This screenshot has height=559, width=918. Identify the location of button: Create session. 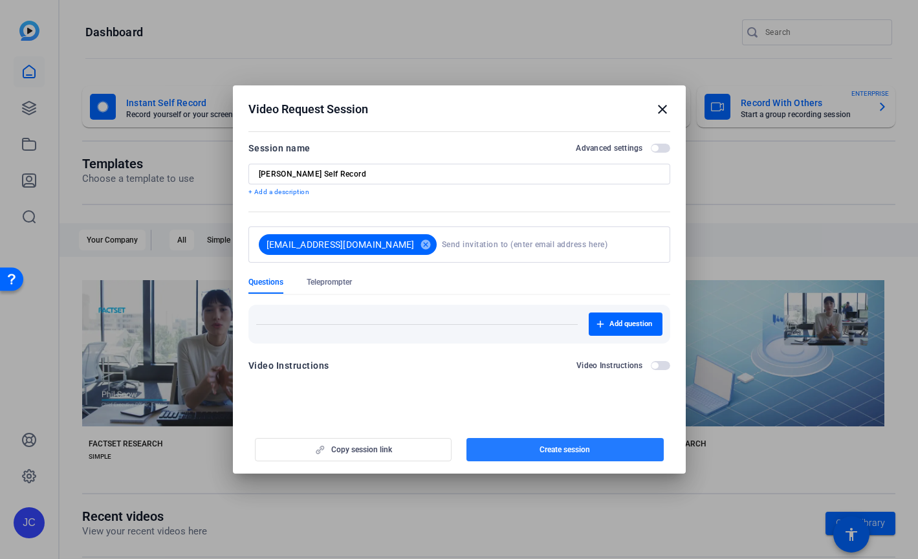
(565, 450).